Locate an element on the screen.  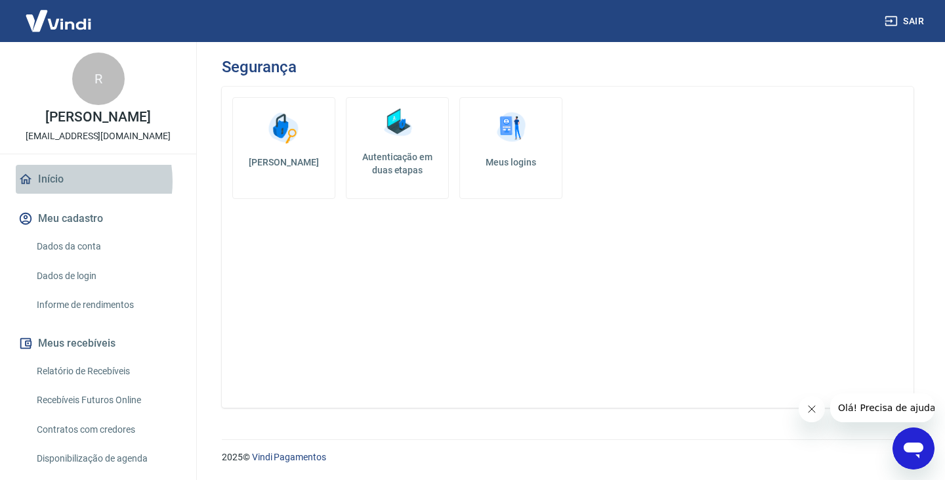
a: Informe de rendimentos is located at coordinates (106, 305).